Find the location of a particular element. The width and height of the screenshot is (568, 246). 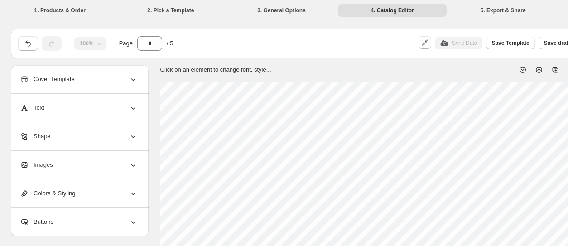

span: Cover Template is located at coordinates (47, 79).